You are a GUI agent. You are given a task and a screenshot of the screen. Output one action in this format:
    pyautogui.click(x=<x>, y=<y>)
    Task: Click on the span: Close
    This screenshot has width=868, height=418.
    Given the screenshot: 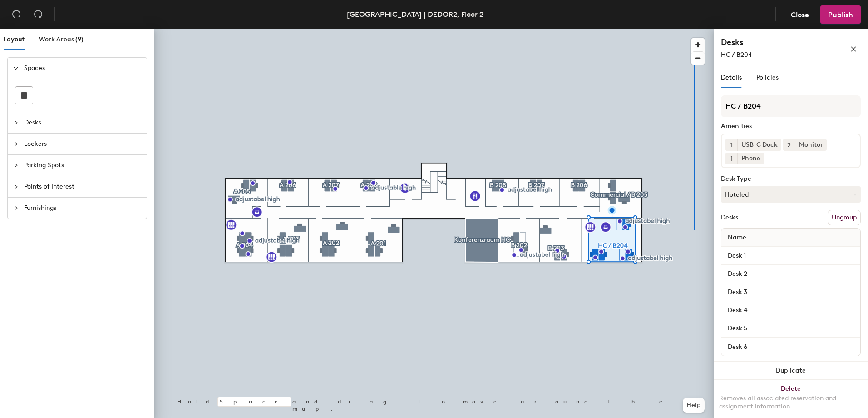 What is the action you would take?
    pyautogui.click(x=800, y=15)
    